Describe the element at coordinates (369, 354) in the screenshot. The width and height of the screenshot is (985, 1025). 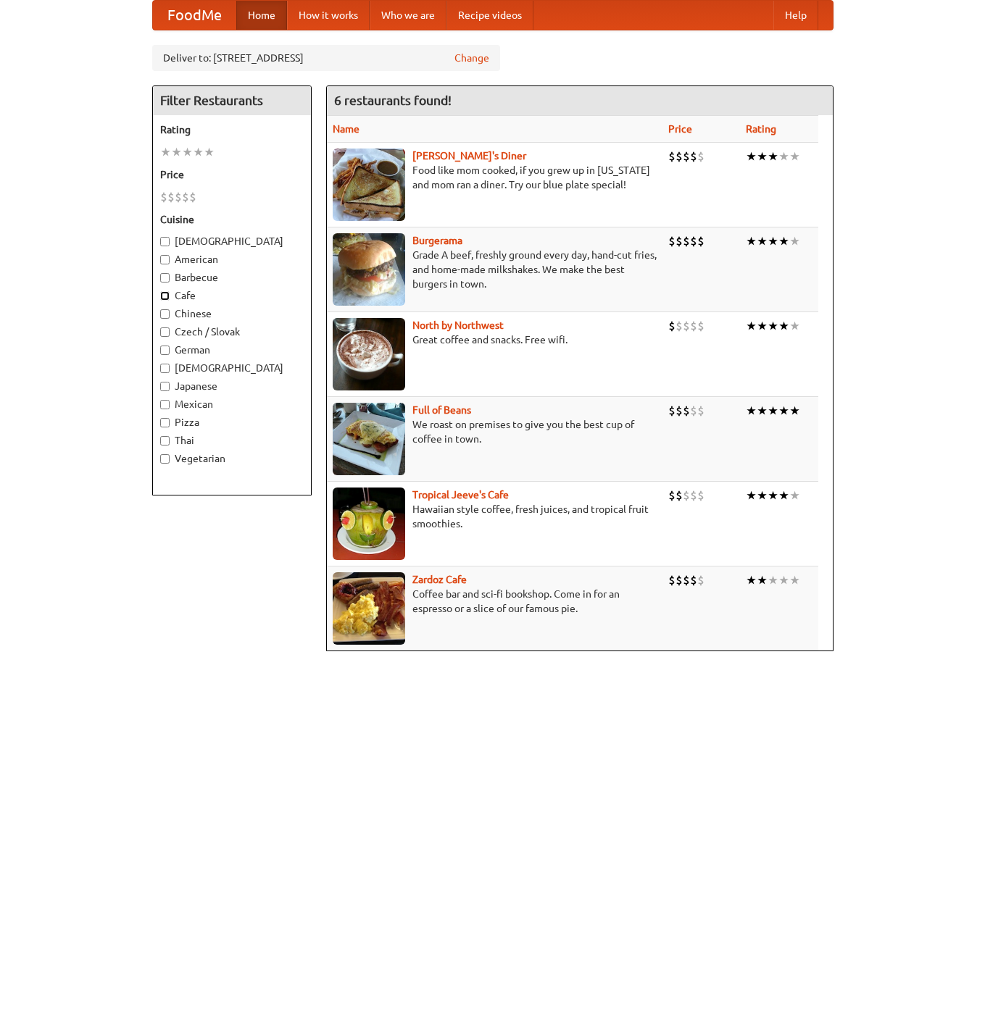
I see `img: north.jpg` at that location.